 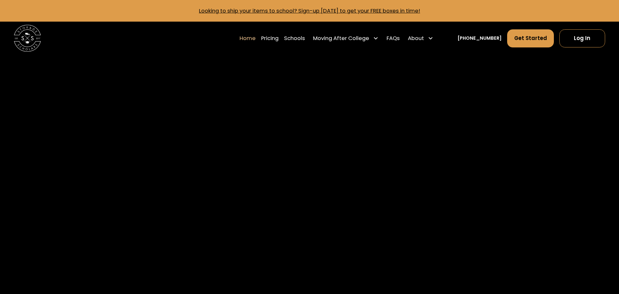 What do you see at coordinates (270, 38) in the screenshot?
I see `a: Pricing` at bounding box center [270, 38].